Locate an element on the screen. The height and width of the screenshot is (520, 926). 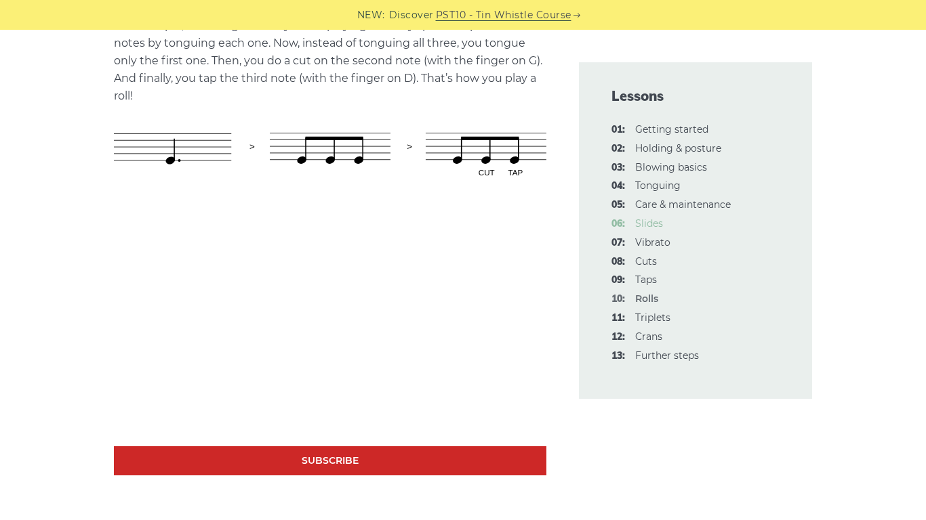
span: 10: is located at coordinates (618, 300).